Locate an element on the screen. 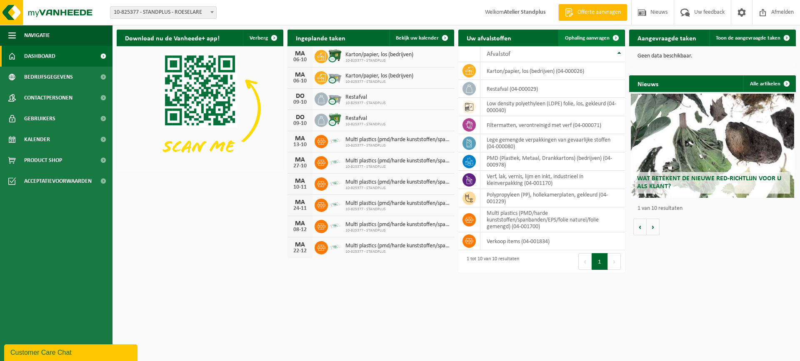 The height and width of the screenshot is (361, 800). span: Bedrijfsgegevens is located at coordinates (48, 77).